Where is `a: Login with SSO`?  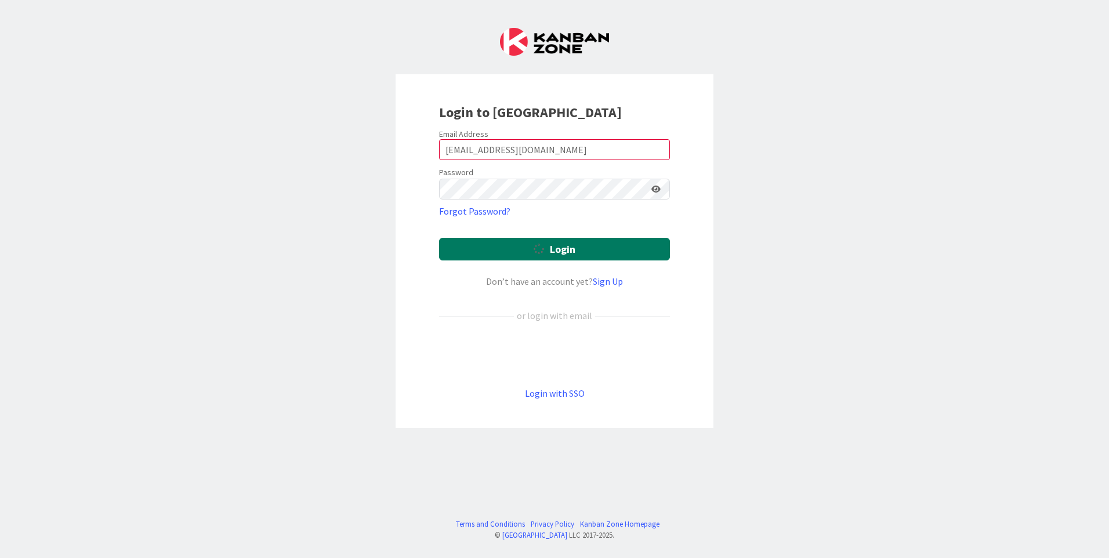
a: Login with SSO is located at coordinates (555, 393).